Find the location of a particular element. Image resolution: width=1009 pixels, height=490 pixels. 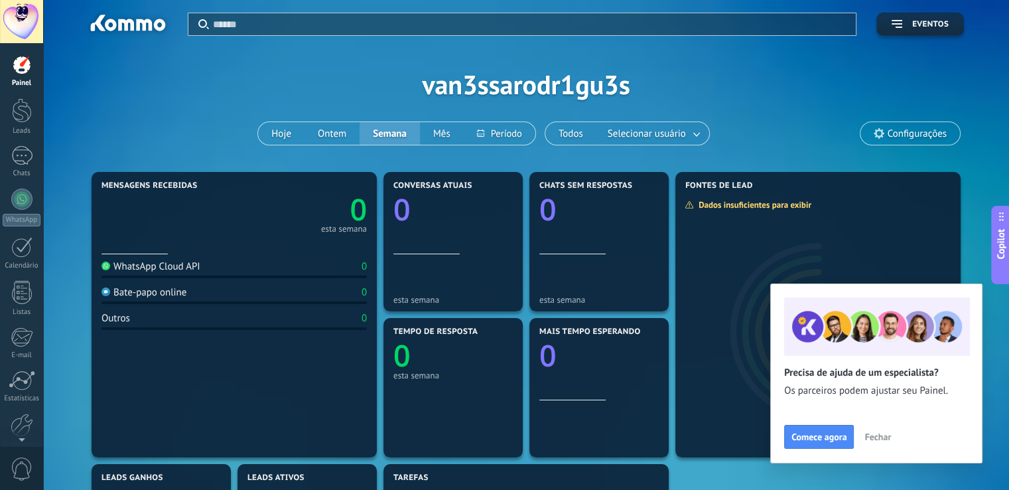

div: Painel is located at coordinates (22, 83).